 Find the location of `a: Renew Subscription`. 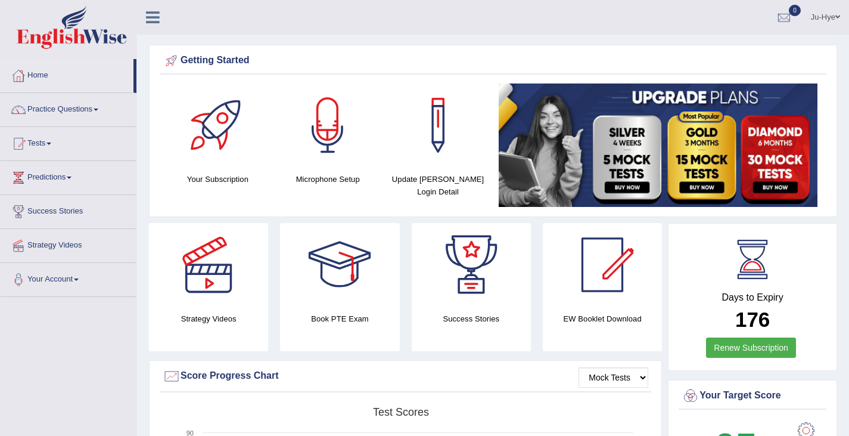

a: Renew Subscription is located at coordinates (751, 347).